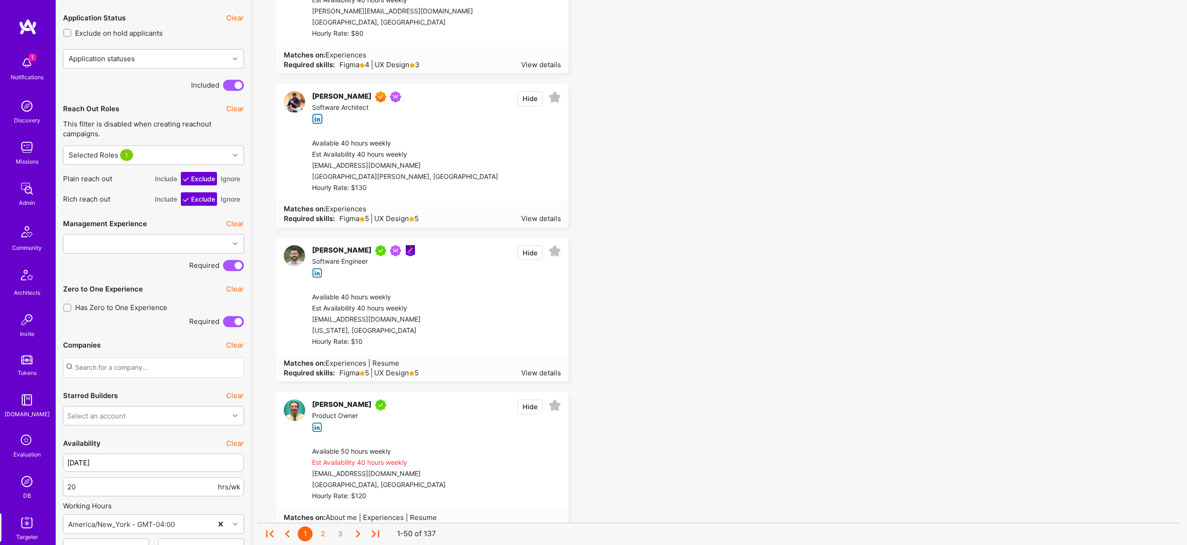 The height and width of the screenshot is (545, 1187). What do you see at coordinates (305, 534) in the screenshot?
I see `div: 1` at bounding box center [305, 534].